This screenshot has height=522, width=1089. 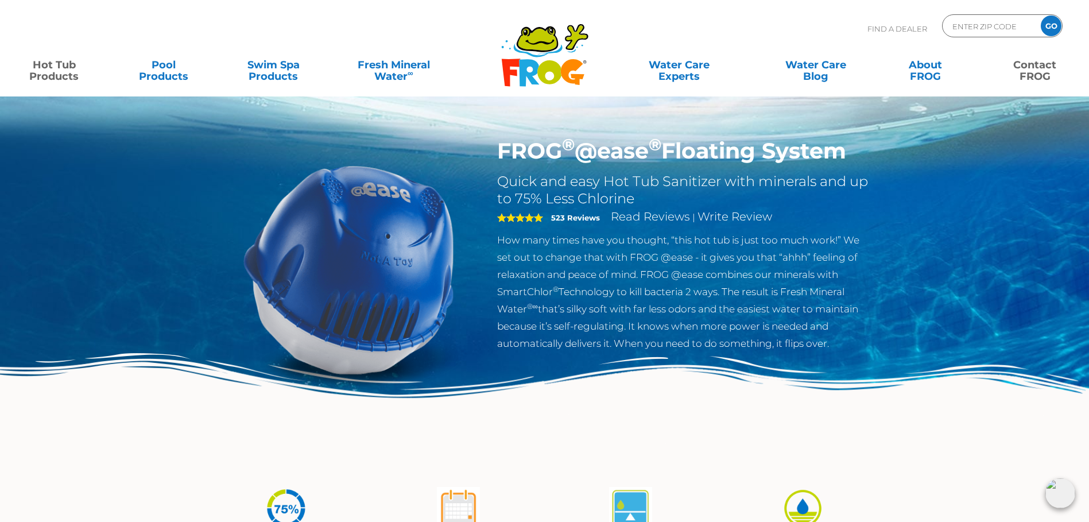 What do you see at coordinates (684, 292) in the screenshot?
I see `p: How many times have you thought, “this hot tub is just too much work!” We set out to change that ...` at bounding box center [684, 292].